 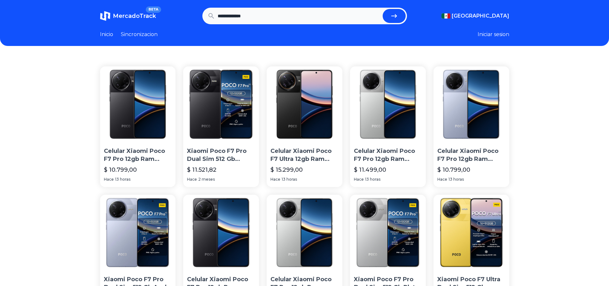 I want to click on img: MercadoTrack, so click(x=105, y=16).